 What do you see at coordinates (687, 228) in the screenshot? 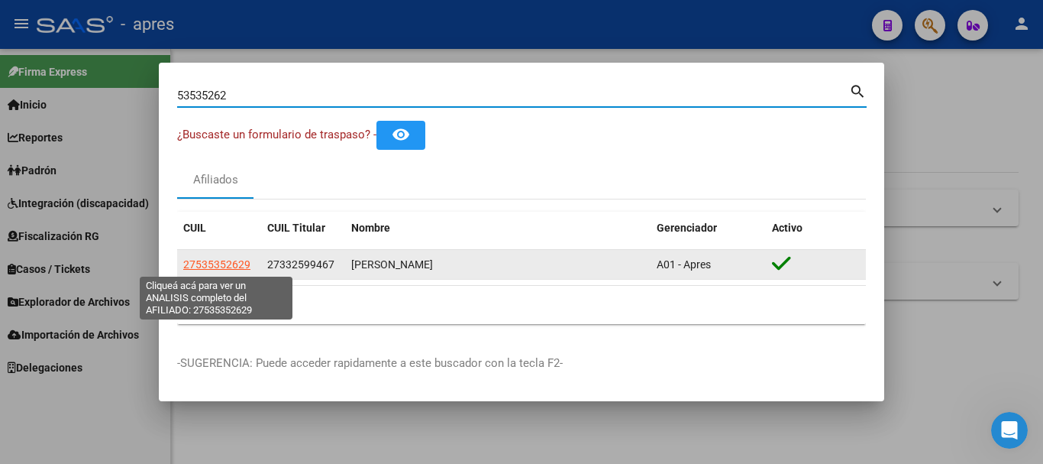
I see `span: Gerenciador` at bounding box center [687, 228].